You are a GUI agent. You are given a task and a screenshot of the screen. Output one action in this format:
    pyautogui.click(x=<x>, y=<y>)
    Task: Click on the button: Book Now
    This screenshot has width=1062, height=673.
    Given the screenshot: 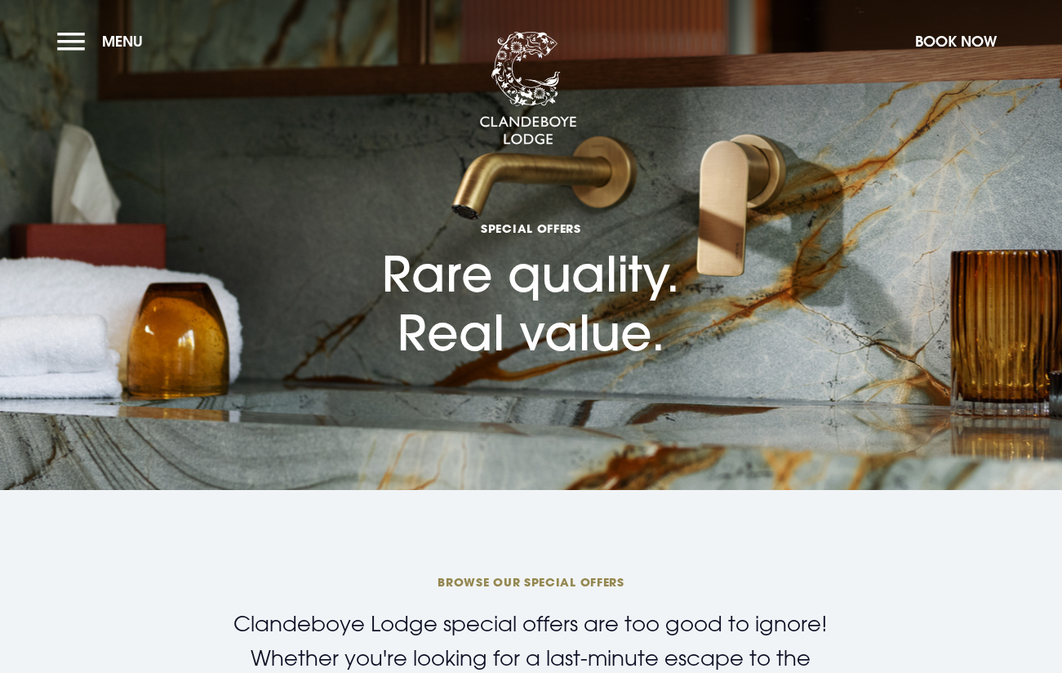 What is the action you would take?
    pyautogui.click(x=956, y=41)
    